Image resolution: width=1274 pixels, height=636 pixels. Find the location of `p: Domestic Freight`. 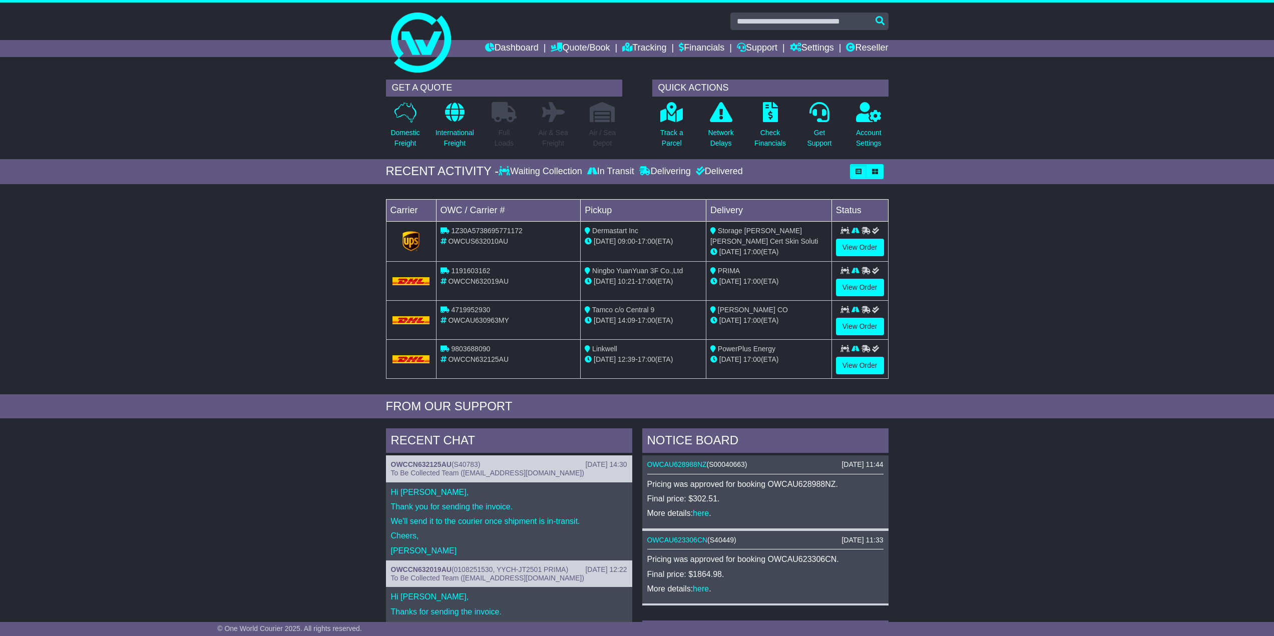

p: Domestic Freight is located at coordinates (405, 138).